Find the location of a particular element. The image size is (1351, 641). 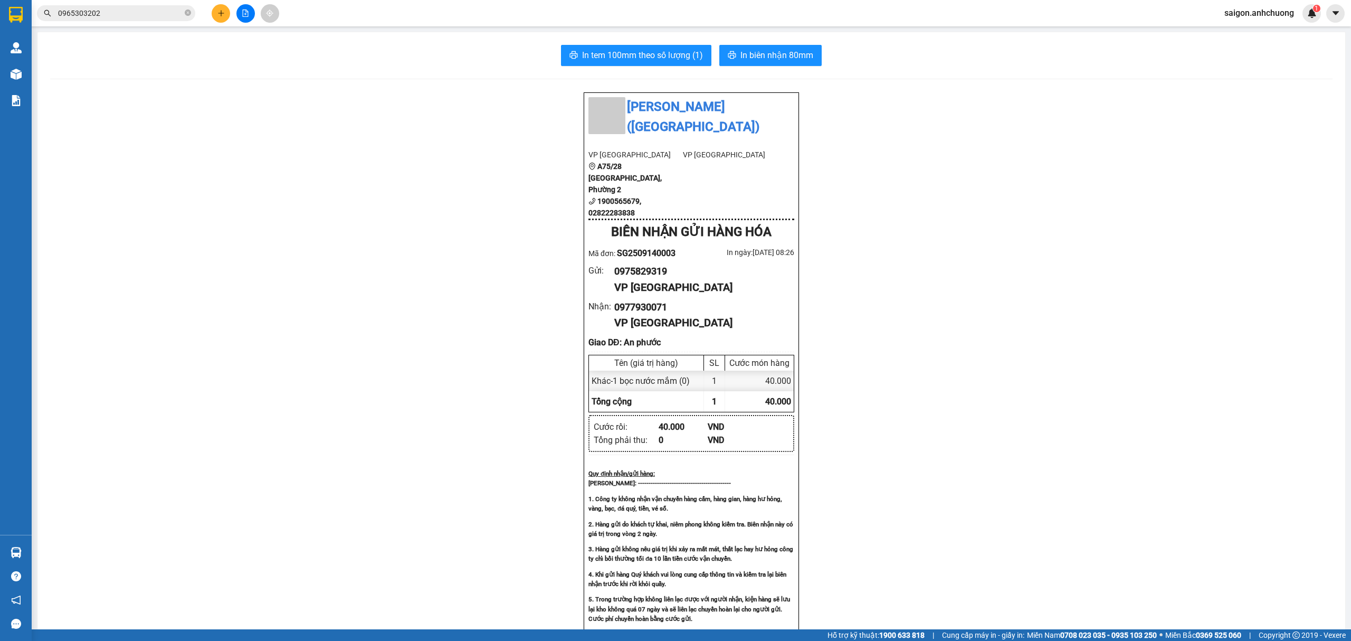

span: 40.000 is located at coordinates (778, 401).